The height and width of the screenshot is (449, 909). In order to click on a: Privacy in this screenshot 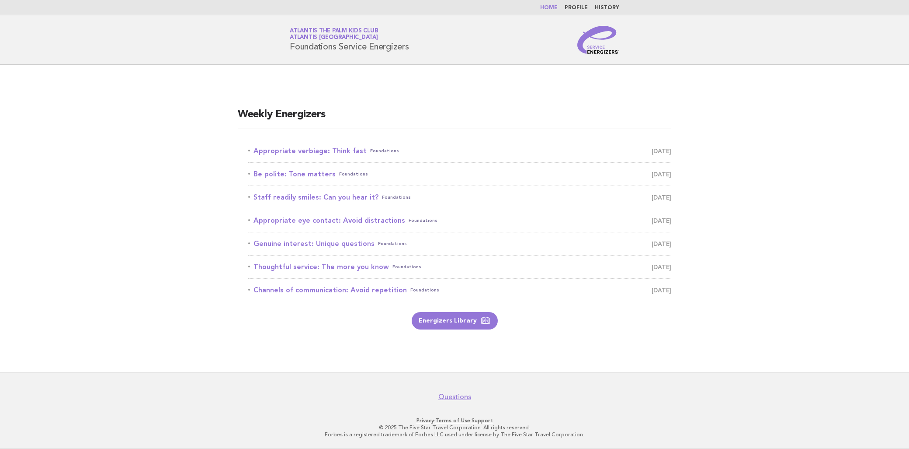, I will do `click(425, 420)`.